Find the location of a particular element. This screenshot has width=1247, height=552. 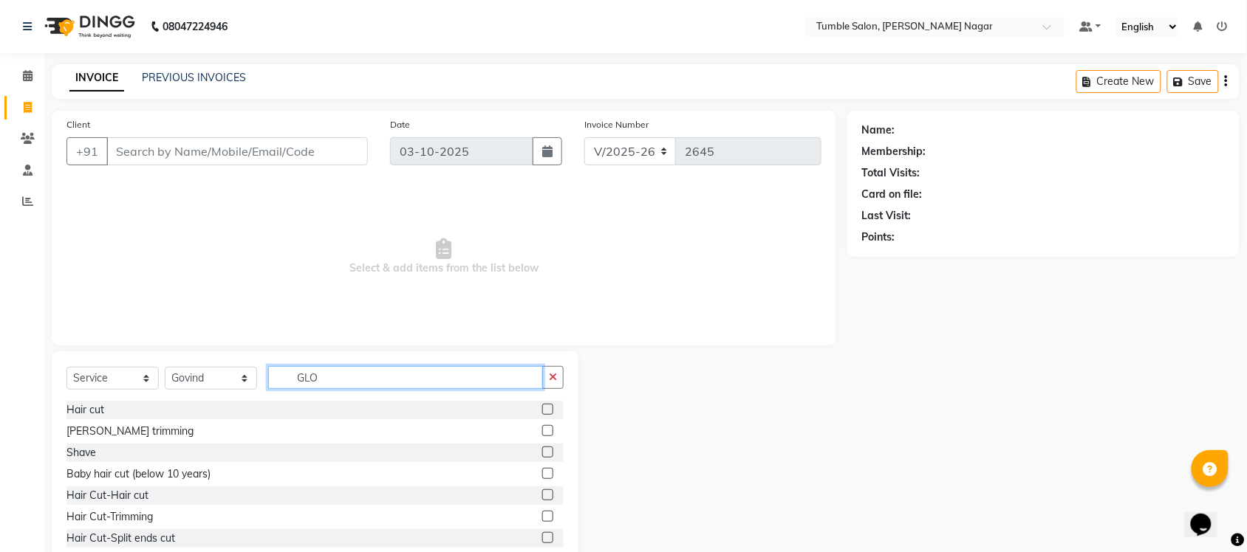

label: Date is located at coordinates (400, 125).